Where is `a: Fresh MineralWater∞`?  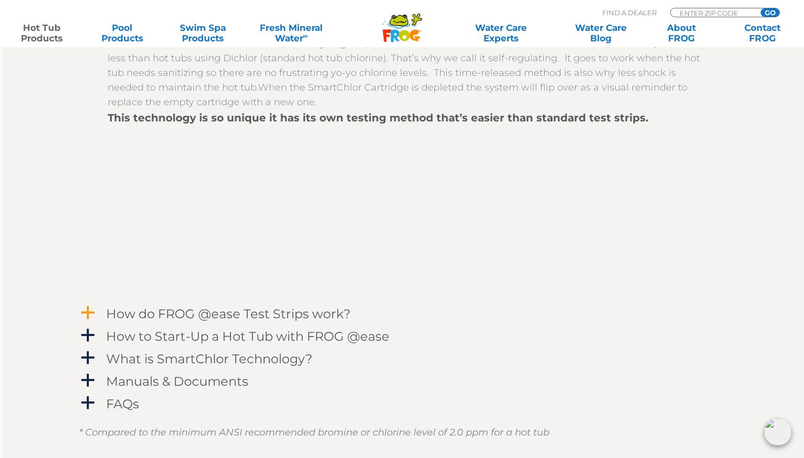 a: Fresh MineralWater∞ is located at coordinates (291, 33).